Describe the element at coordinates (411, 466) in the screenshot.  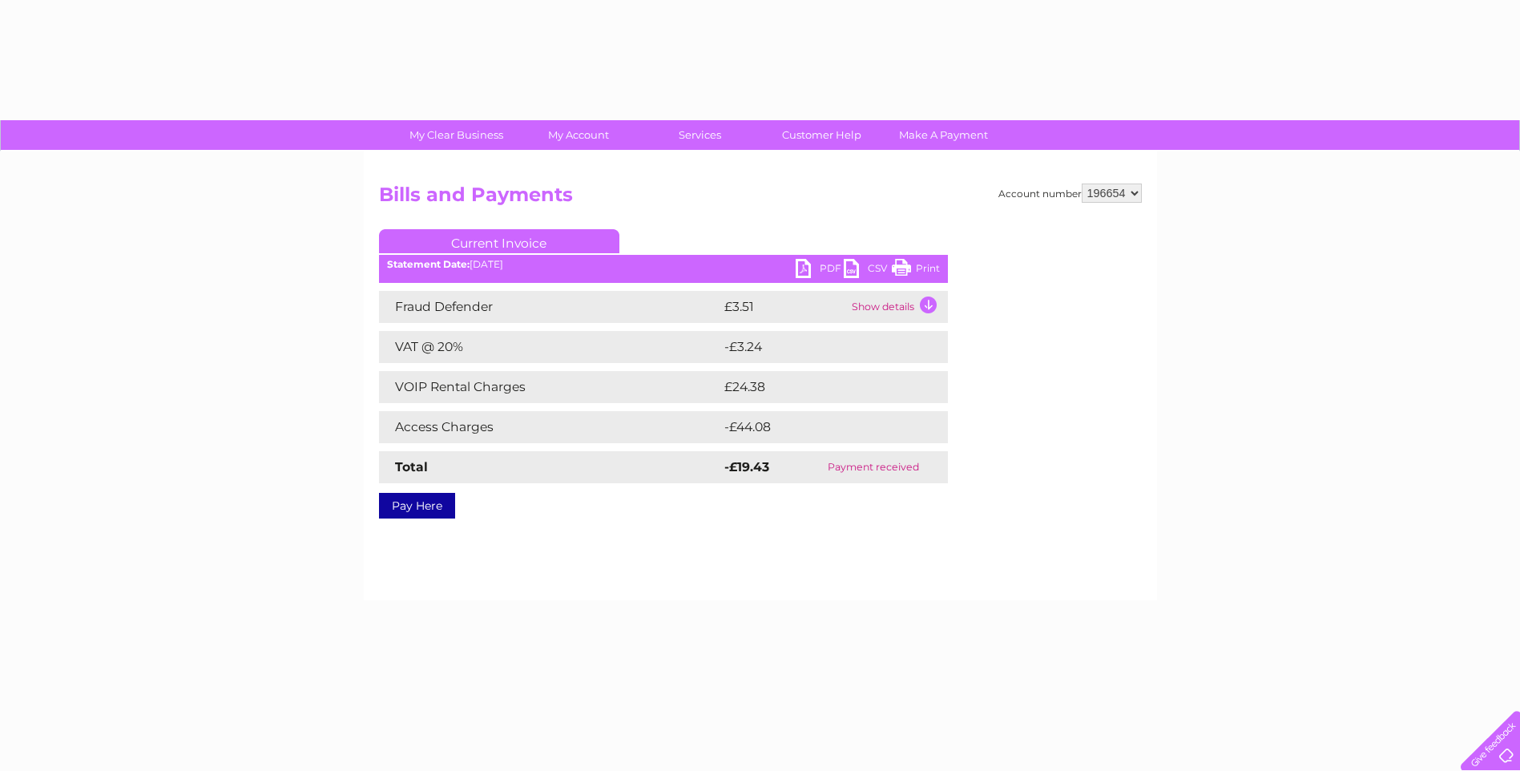
I see `strong: Total` at that location.